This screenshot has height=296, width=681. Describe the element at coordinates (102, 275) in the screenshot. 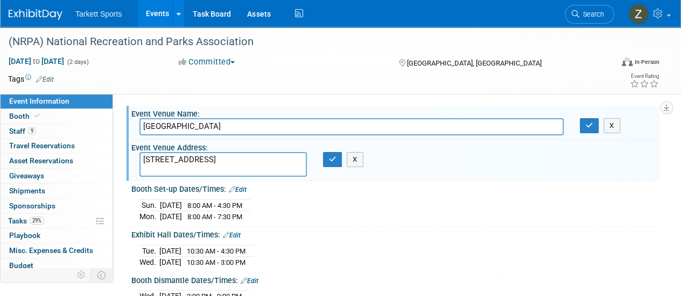

I see `td: Toggle Event Tabs` at that location.